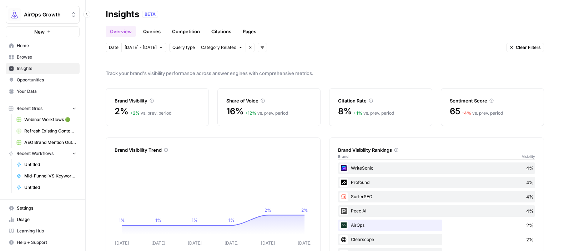 This screenshot has height=251, width=564. Describe the element at coordinates (525, 47) in the screenshot. I see `button: Clear Filters` at that location.